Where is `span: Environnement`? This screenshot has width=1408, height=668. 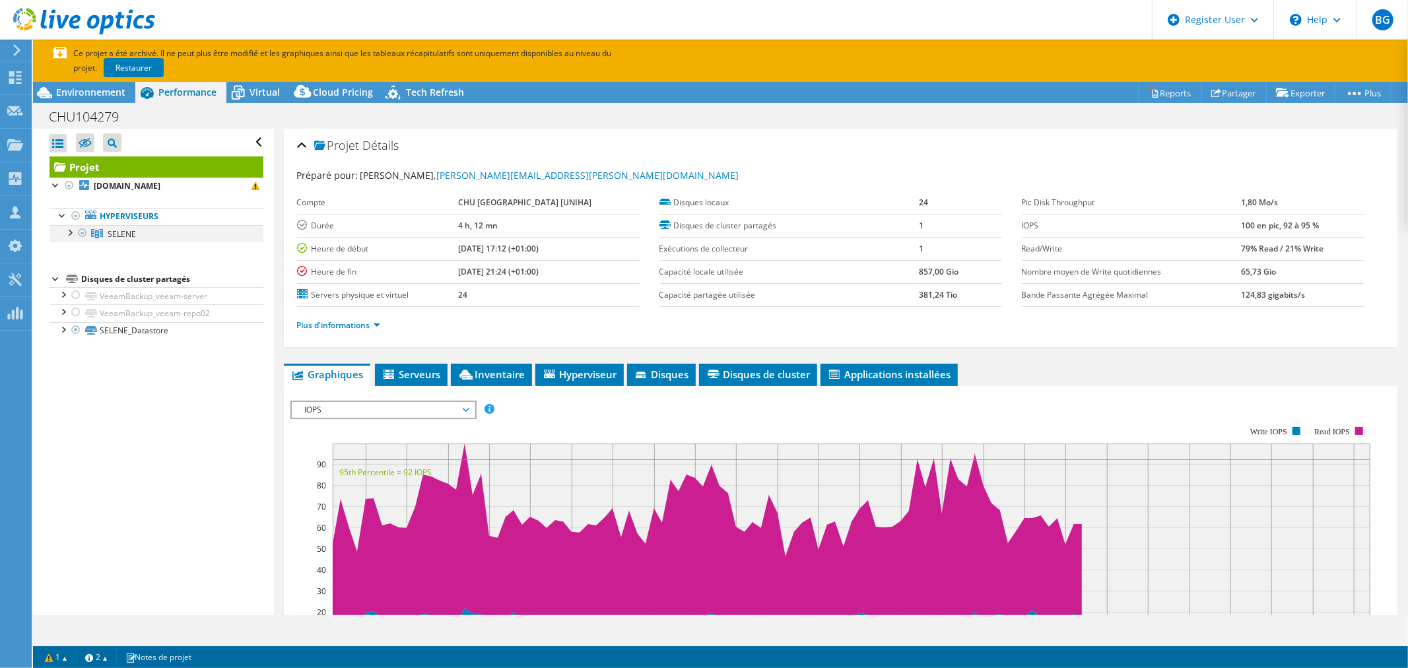
span: Environnement is located at coordinates (90, 92).